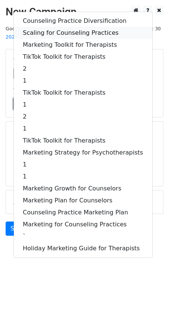 The height and width of the screenshot is (333, 169). Describe the element at coordinates (85, 12) in the screenshot. I see `h2: New Campaign` at that location.